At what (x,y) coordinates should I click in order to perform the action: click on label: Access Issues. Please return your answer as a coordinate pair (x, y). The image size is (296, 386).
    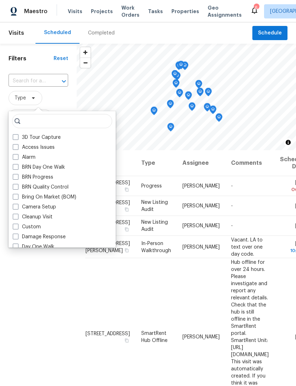
    Looking at the image, I should click on (34, 147).